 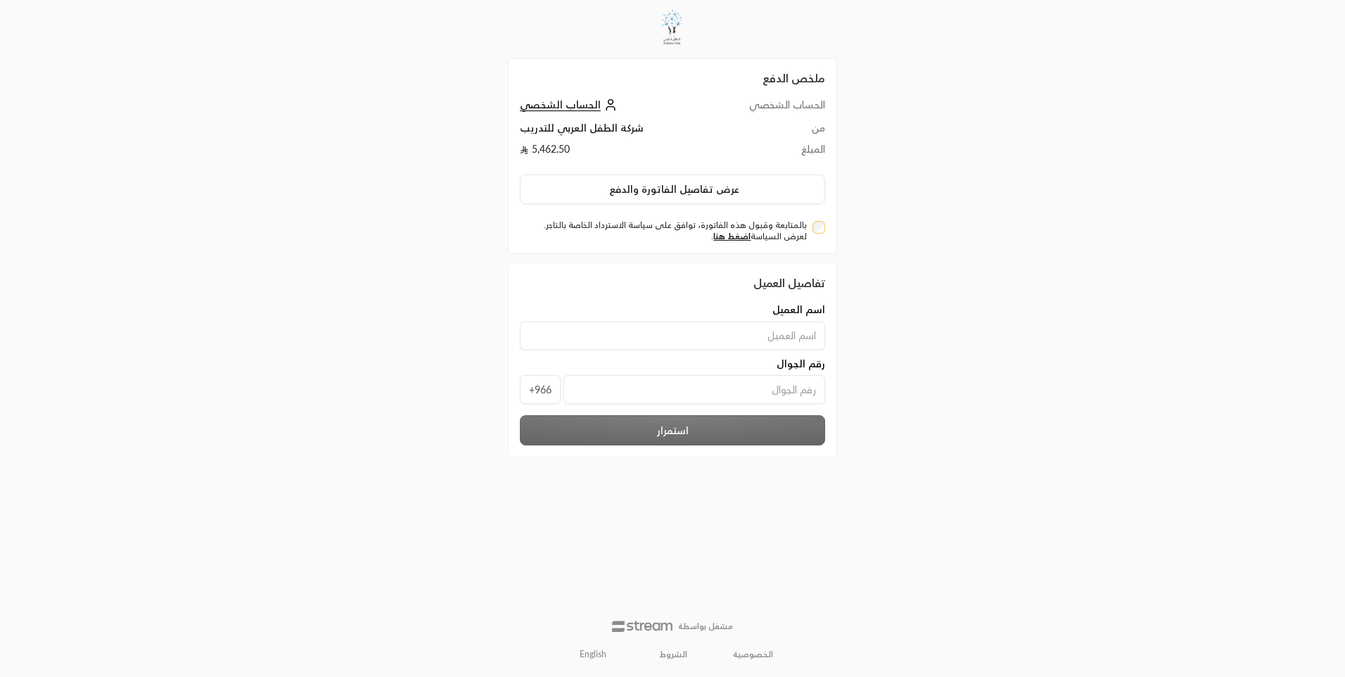 I want to click on td: الحساب الشخصي, so click(x=767, y=109).